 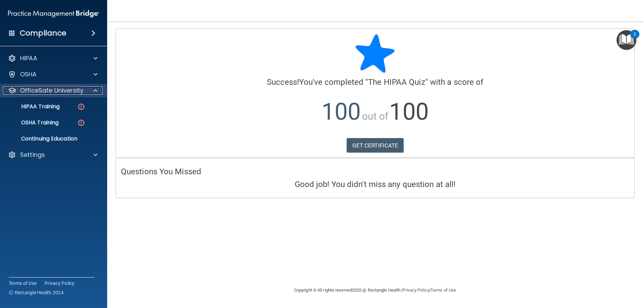 I want to click on img: PMB logo, so click(x=54, y=14).